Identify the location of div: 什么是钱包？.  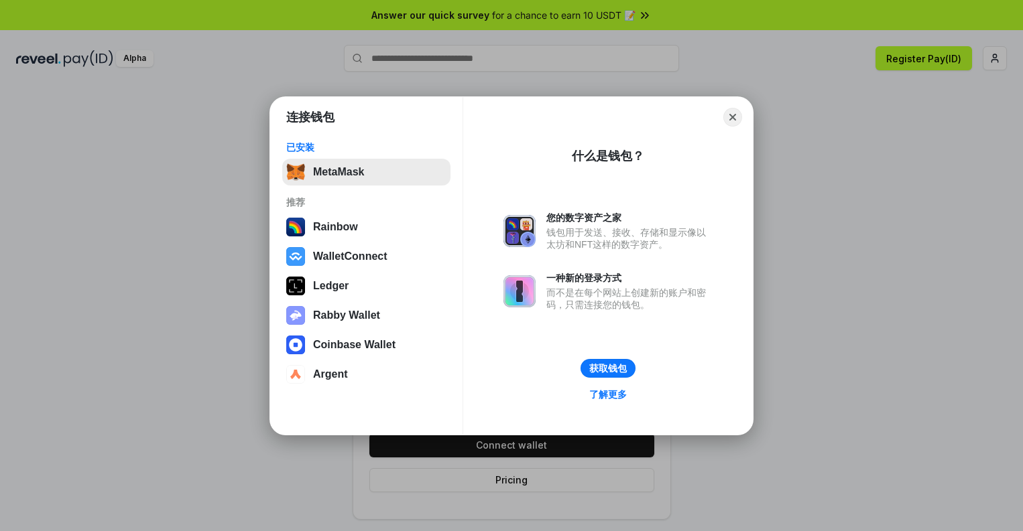
(608, 156).